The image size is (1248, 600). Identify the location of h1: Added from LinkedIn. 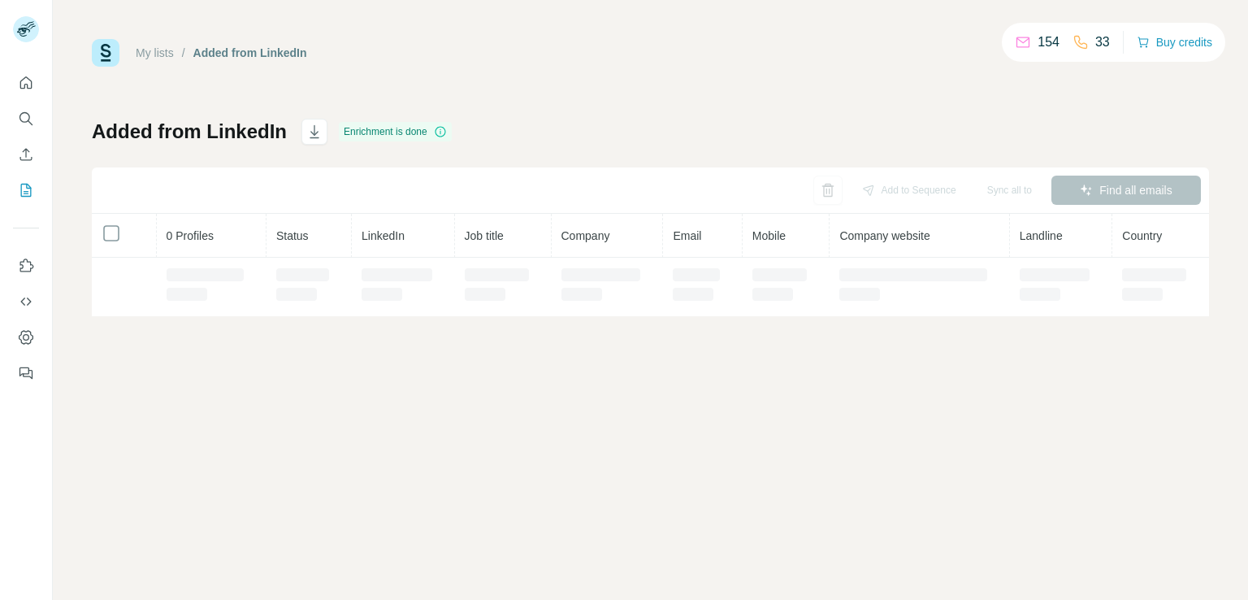
(189, 132).